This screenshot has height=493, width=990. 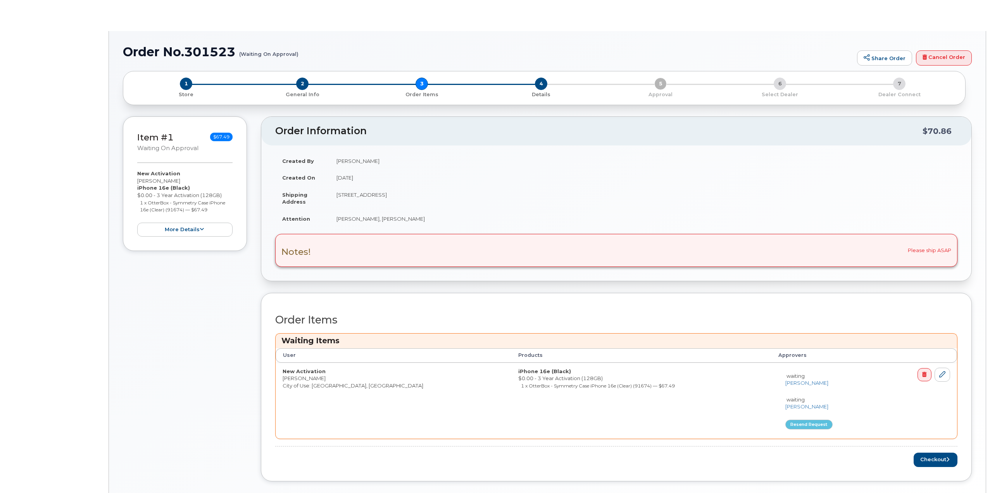 What do you see at coordinates (296, 252) in the screenshot?
I see `h3: Notes!` at bounding box center [296, 252].